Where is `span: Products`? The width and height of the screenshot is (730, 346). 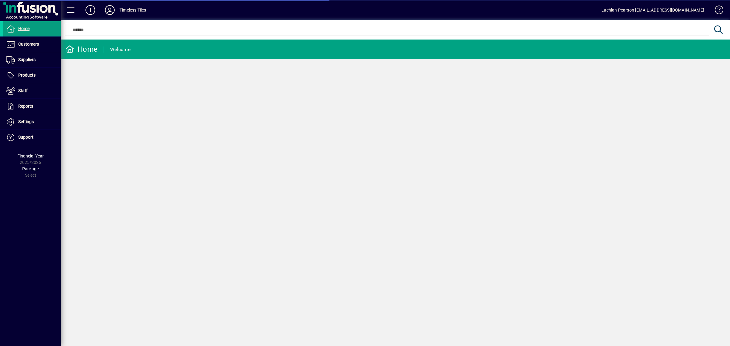
span: Products is located at coordinates (27, 75).